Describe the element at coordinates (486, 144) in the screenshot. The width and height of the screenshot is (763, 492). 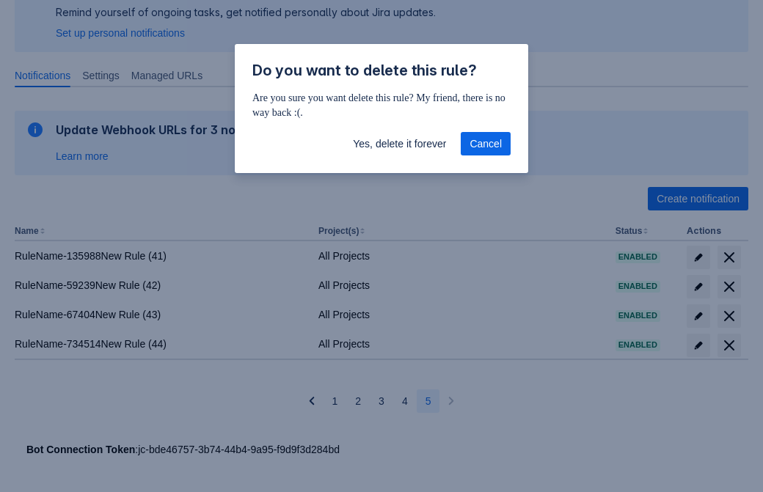
I see `button: Cancel` at that location.